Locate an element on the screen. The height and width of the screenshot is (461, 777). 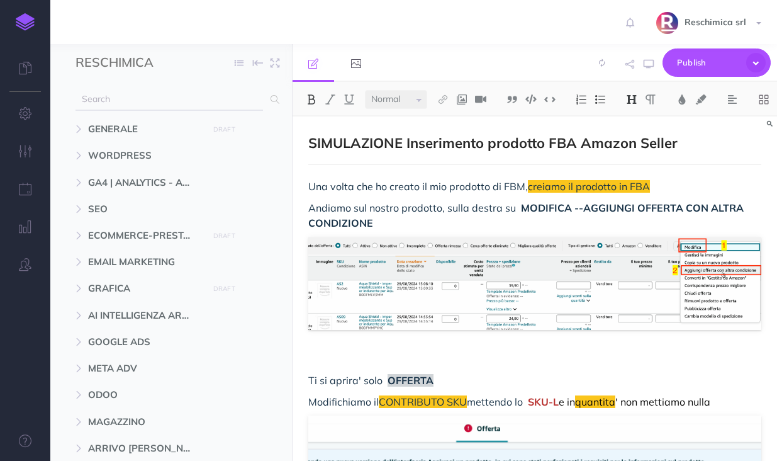
p: e in ' non mettiamo nulla is located at coordinates (535, 402).